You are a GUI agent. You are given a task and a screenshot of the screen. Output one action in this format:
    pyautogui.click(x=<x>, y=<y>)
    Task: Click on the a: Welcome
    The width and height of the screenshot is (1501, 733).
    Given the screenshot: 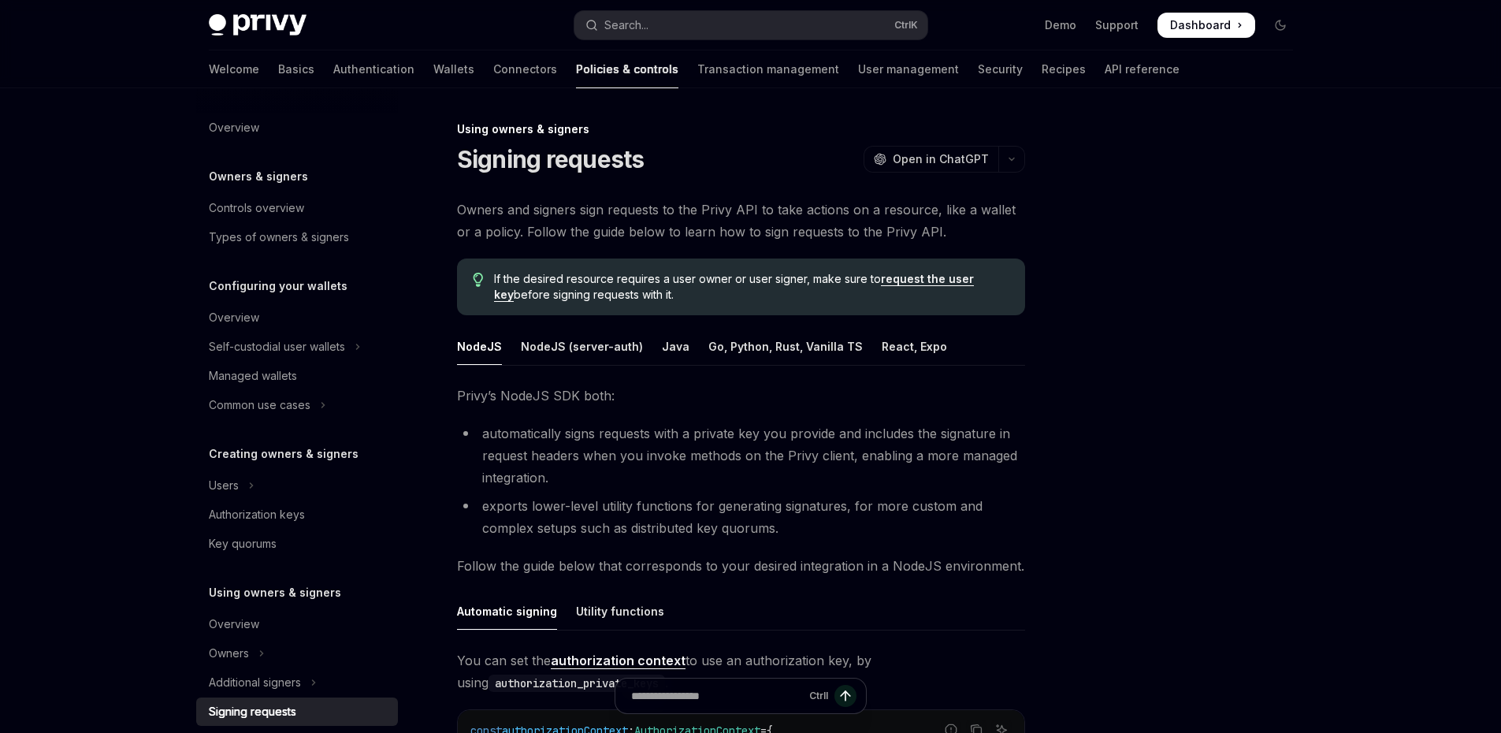 What is the action you would take?
    pyautogui.click(x=234, y=69)
    